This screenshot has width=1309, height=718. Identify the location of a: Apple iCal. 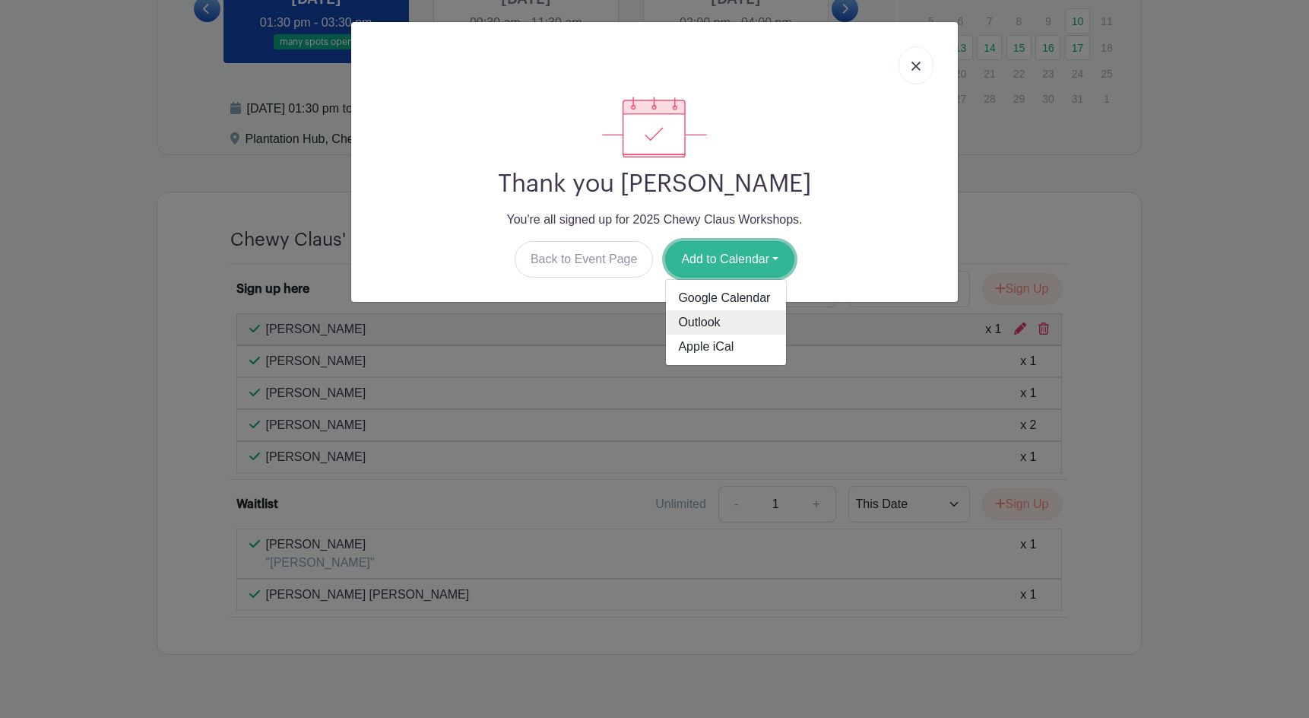
(726, 347).